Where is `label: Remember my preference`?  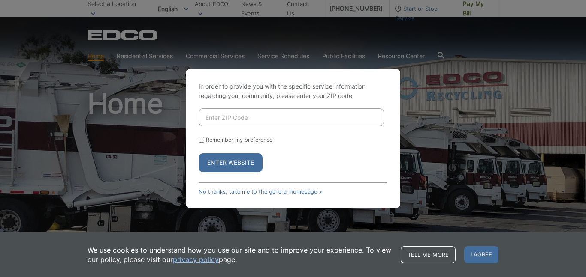
label: Remember my preference is located at coordinates (239, 140).